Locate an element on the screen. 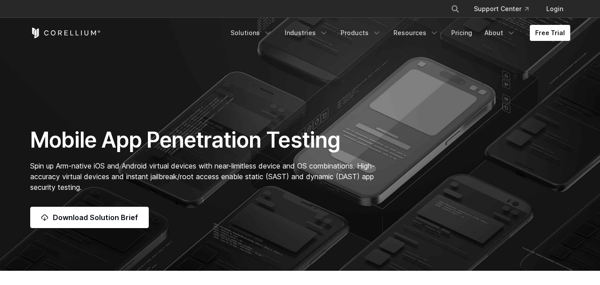  a: Free Trial is located at coordinates (550, 33).